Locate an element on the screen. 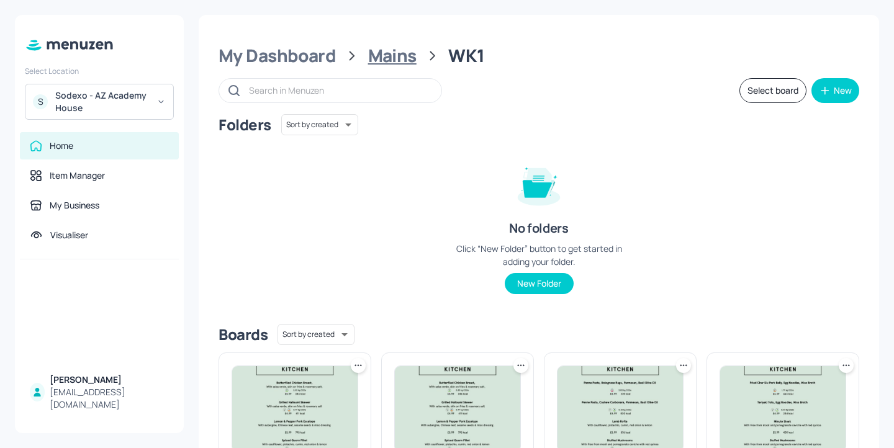  div: WK1 is located at coordinates (466, 56).